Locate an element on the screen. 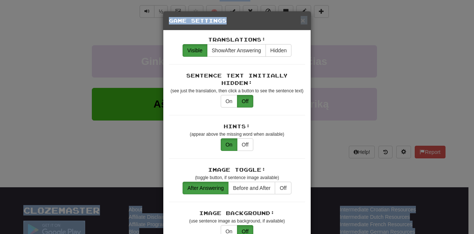 This screenshot has width=474, height=234. div: Image Background: is located at coordinates (237, 213).